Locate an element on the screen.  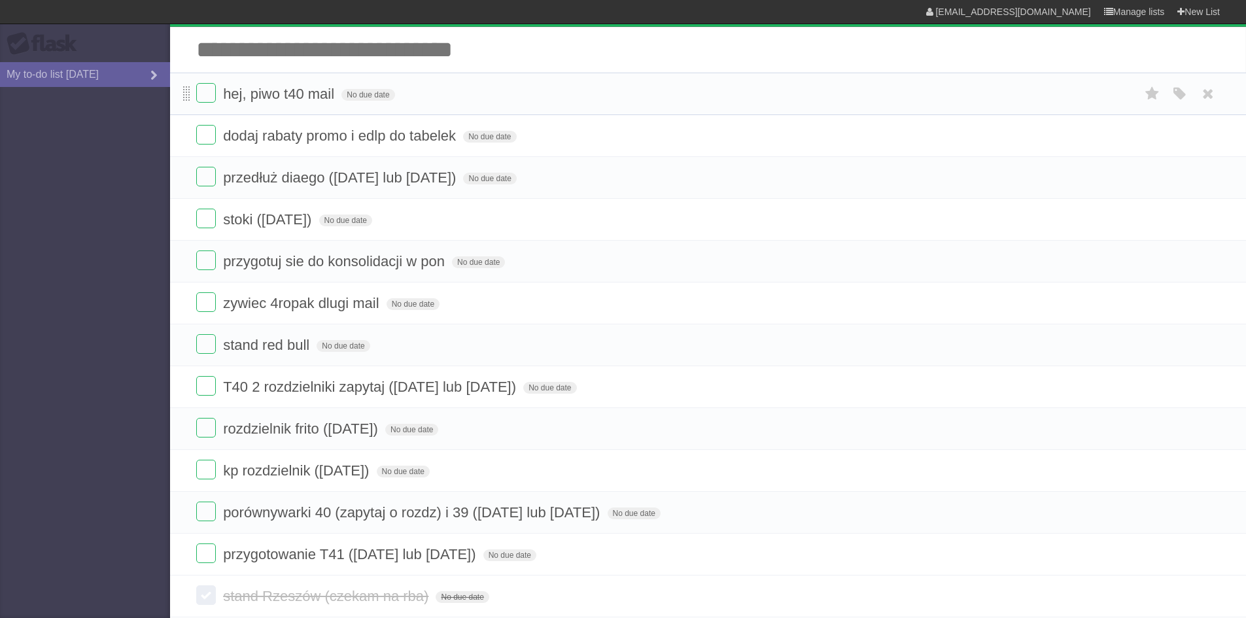
div: Flask is located at coordinates (46, 44).